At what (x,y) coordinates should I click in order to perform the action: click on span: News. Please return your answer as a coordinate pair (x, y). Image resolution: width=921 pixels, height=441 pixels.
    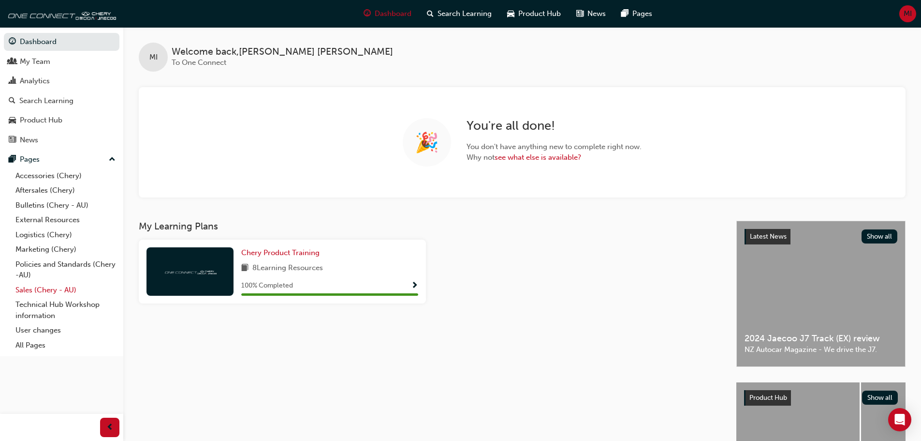
    Looking at the image, I should click on (597, 14).